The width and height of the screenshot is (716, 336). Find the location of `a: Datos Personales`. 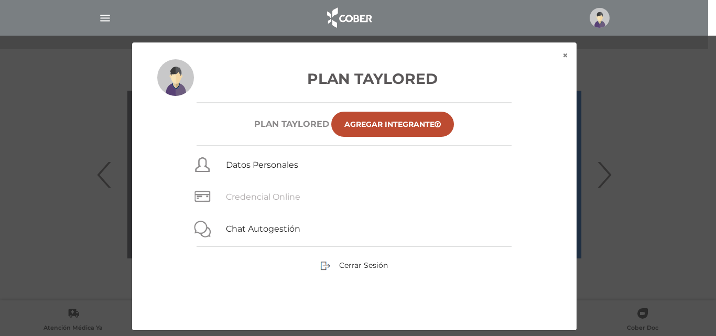

a: Datos Personales is located at coordinates (262, 165).